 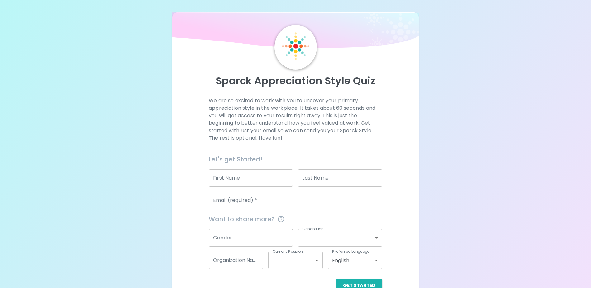 What do you see at coordinates (295, 119) in the screenshot?
I see `p: We are so excited to work with you to uncover your primary appreciation style in the workplace. I...` at bounding box center [295, 119].